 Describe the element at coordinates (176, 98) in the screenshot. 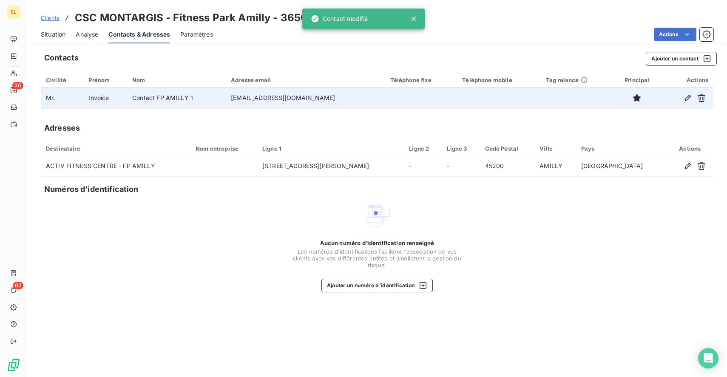

I see `td: Contact FP AMILLY 1` at that location.